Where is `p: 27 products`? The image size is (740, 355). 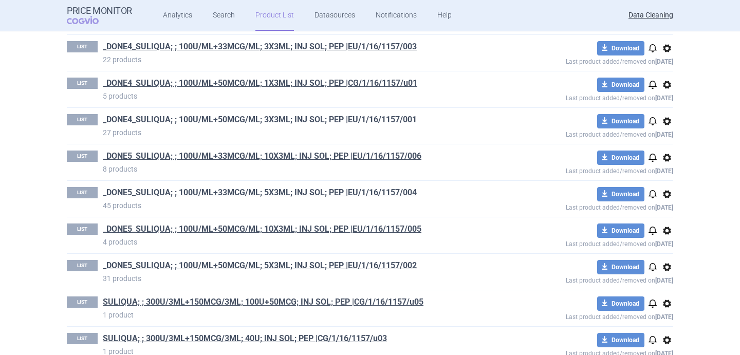
p: 27 products is located at coordinates (297, 133).